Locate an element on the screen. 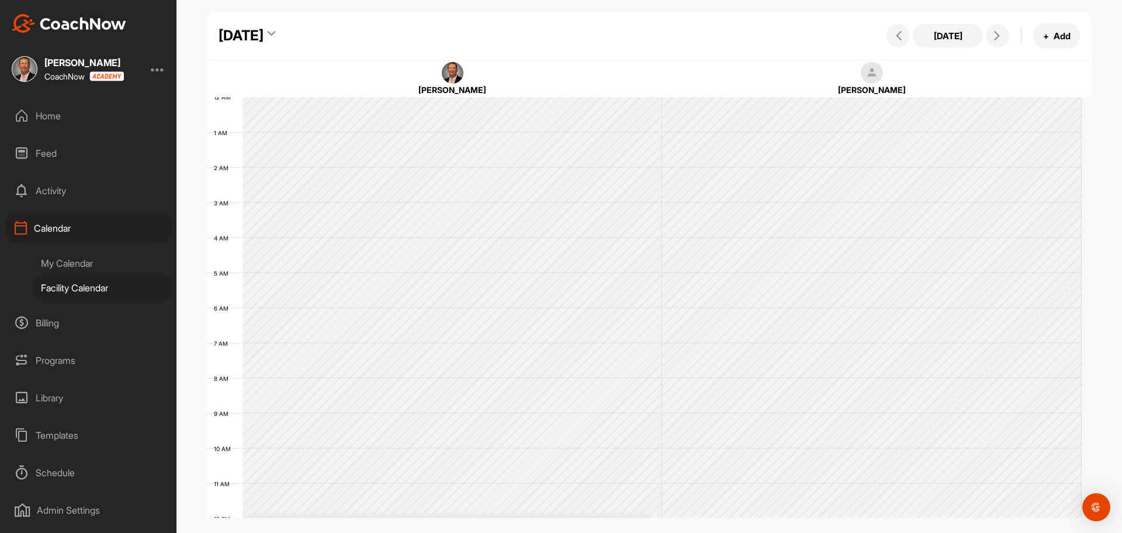  div: 7 AM is located at coordinates (223, 343).